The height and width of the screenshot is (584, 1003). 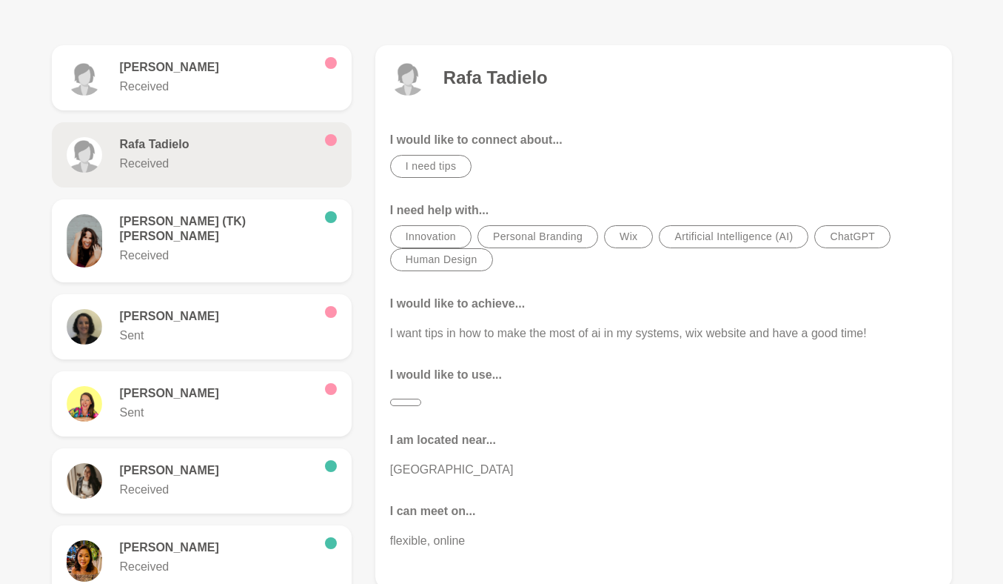 I want to click on p: I want tips in how to make the most of ai in my systems, wix website and have a good time!, so click(x=664, y=333).